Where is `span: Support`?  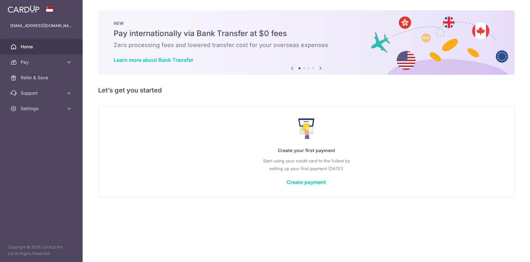
span: Support is located at coordinates (42, 93).